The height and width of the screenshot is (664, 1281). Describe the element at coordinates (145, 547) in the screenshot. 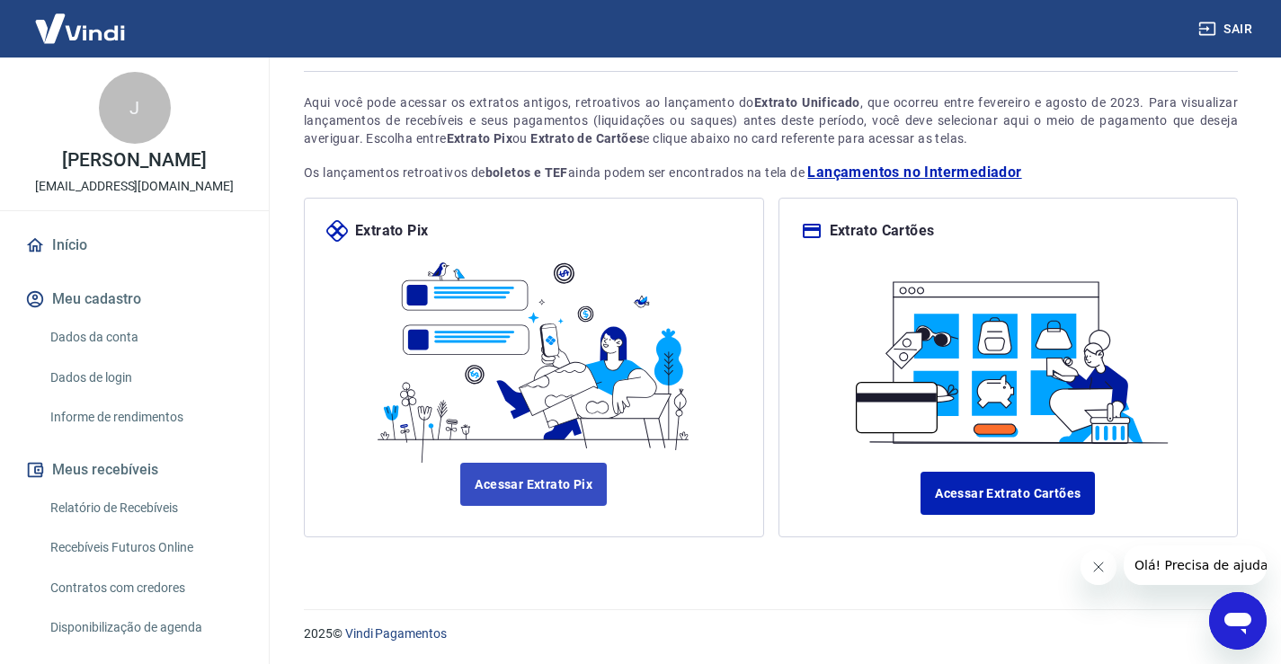

I see `a: Recebíveis Futuros Online` at that location.